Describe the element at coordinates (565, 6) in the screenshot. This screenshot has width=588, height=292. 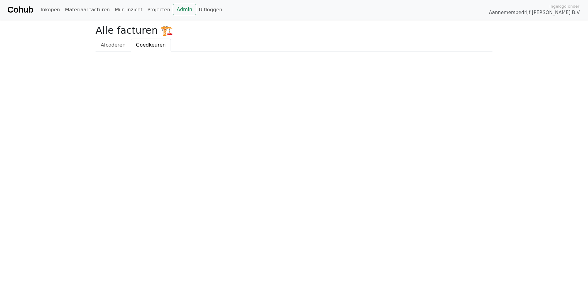
I see `span: Ingelogd onder:` at that location.